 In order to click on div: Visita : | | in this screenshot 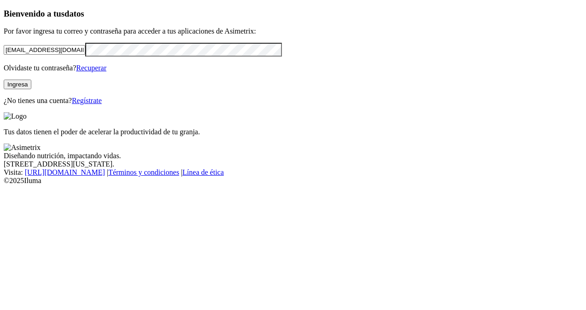, I will do `click(293, 173)`.